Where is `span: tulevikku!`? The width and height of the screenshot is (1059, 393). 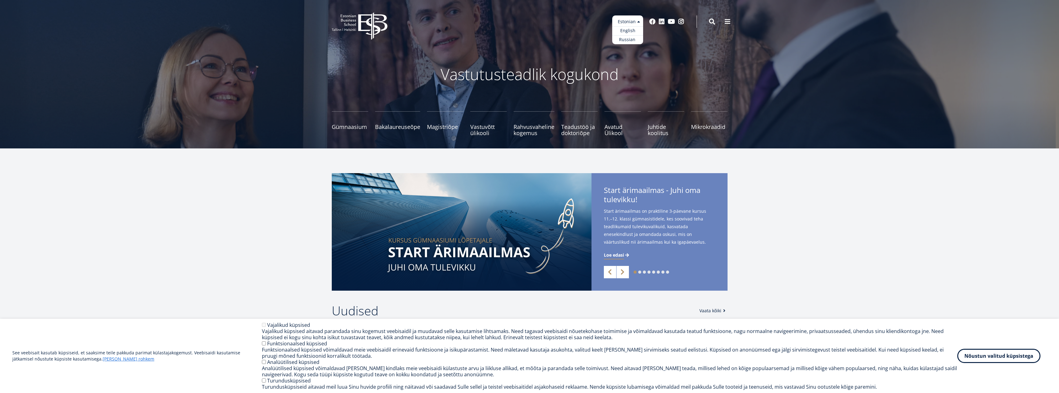
span: tulevikku! is located at coordinates (620, 199).